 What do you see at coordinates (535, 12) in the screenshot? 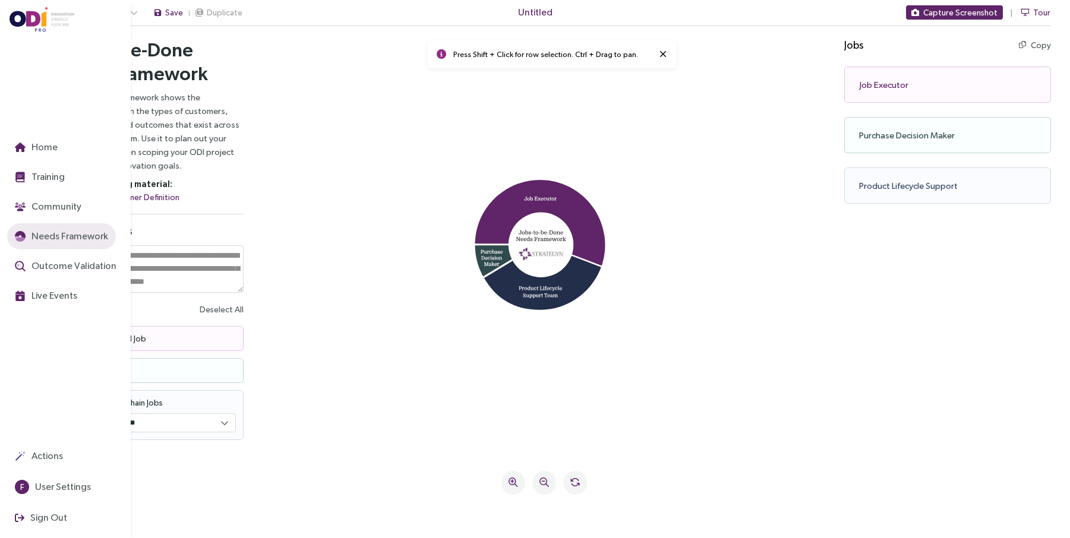
I see `span: Untitled` at bounding box center [535, 12].